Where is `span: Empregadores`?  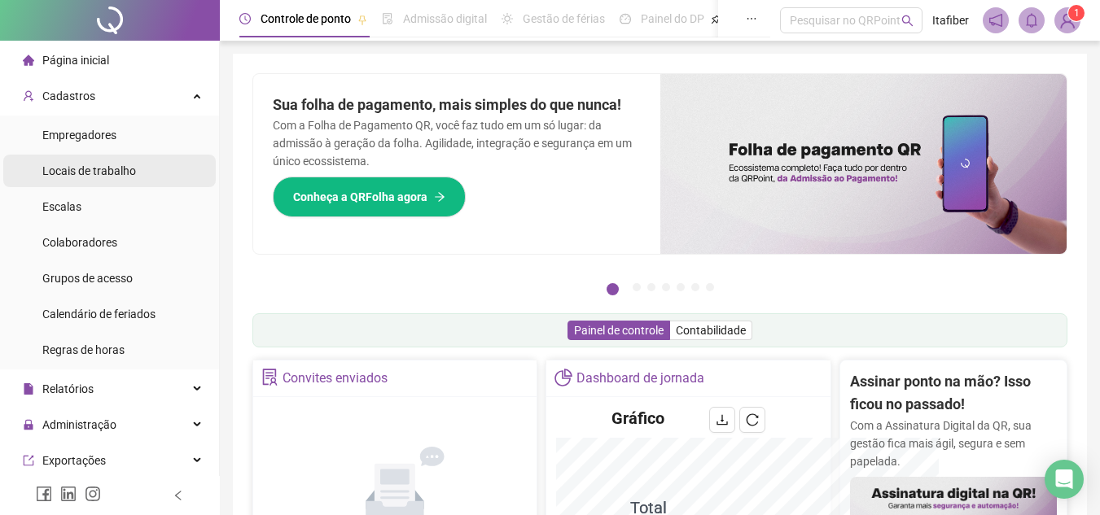 span: Empregadores is located at coordinates (79, 135).